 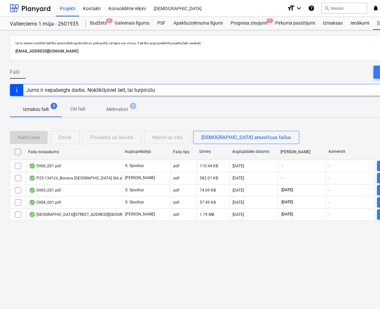 I want to click on div: 57.49 KB, so click(x=208, y=203).